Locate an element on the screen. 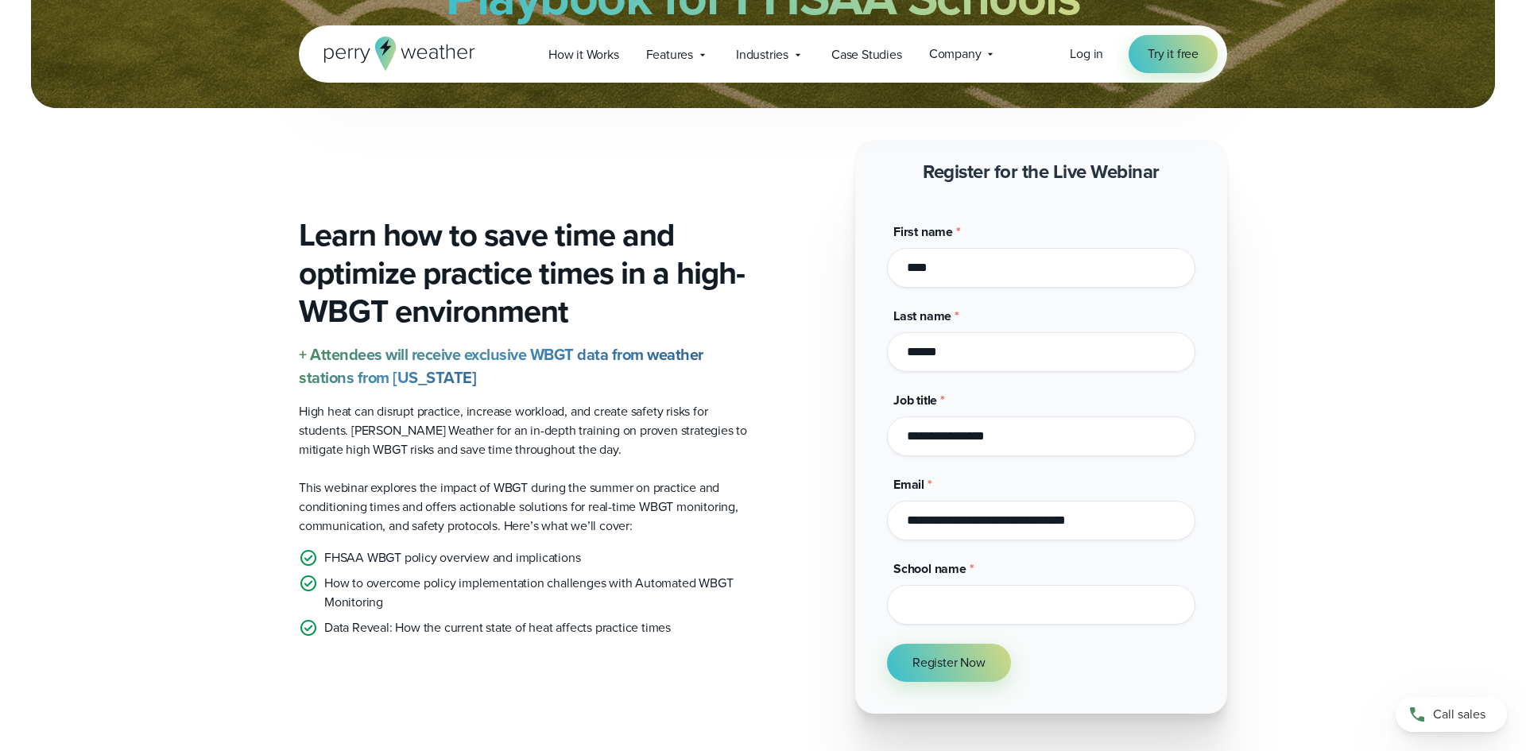  p: FHSAA WBGT policy overview and implications is located at coordinates (452, 558).